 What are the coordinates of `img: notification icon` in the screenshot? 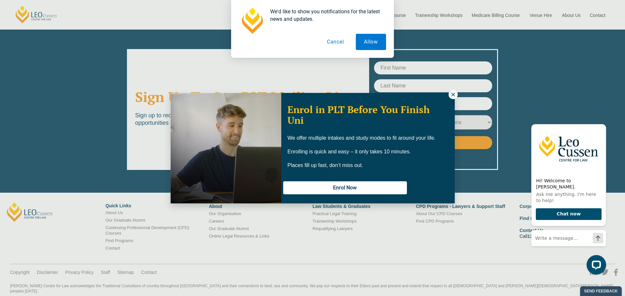 It's located at (252, 21).